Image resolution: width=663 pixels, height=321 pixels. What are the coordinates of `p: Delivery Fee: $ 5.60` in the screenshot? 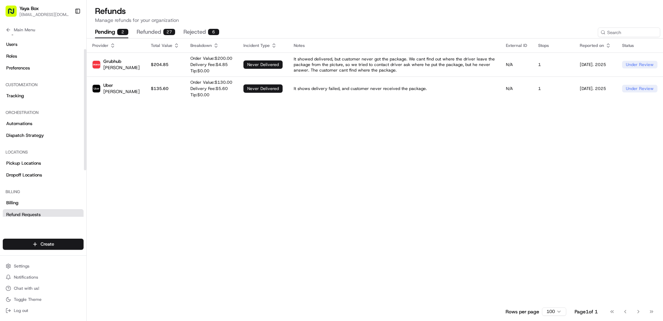 It's located at (211, 88).